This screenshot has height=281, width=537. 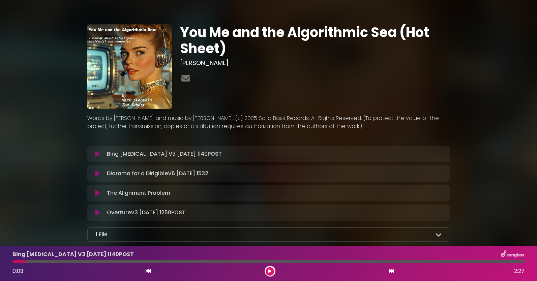 I want to click on p: 1 File, so click(x=101, y=234).